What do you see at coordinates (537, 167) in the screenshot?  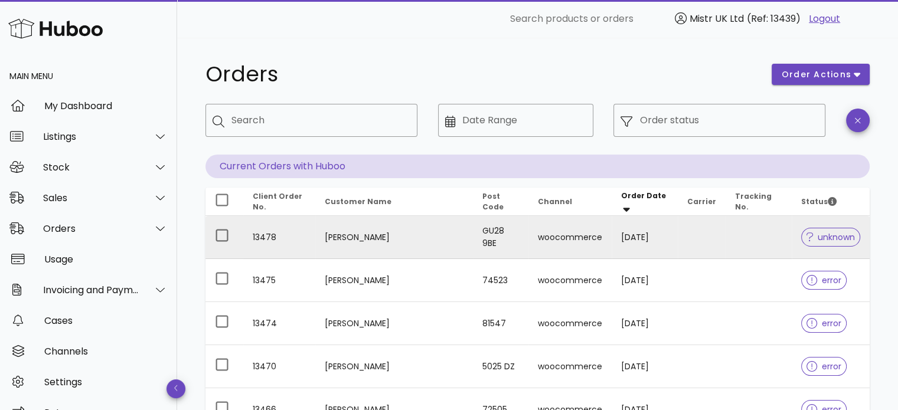 I see `p: Current Orders with Huboo` at bounding box center [537, 167].